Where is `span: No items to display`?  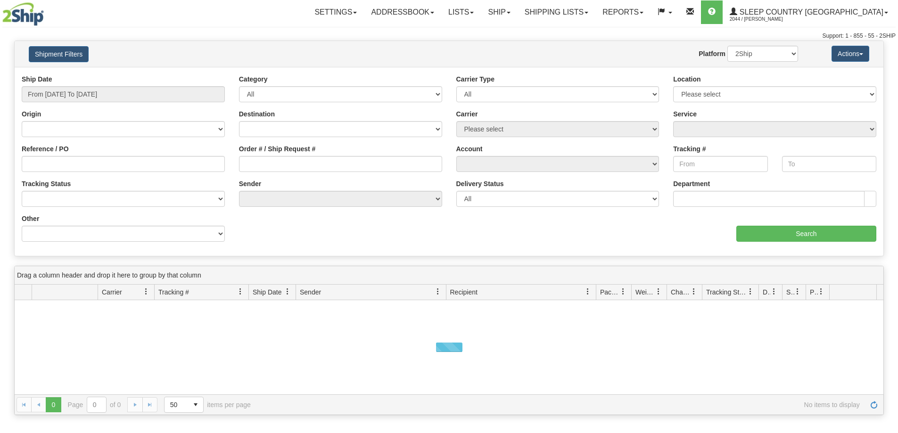
span: No items to display is located at coordinates (562, 405).